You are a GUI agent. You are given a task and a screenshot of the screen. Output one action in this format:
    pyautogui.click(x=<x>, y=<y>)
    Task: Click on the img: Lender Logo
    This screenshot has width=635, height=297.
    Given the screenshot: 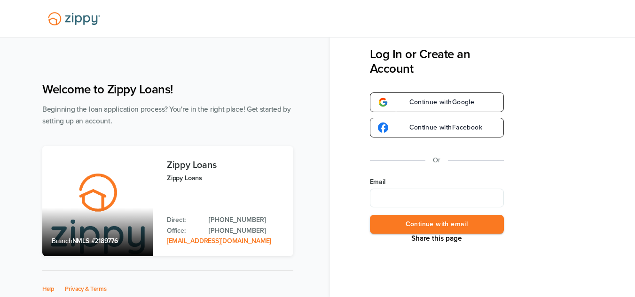 What is the action you would take?
    pyautogui.click(x=74, y=19)
    